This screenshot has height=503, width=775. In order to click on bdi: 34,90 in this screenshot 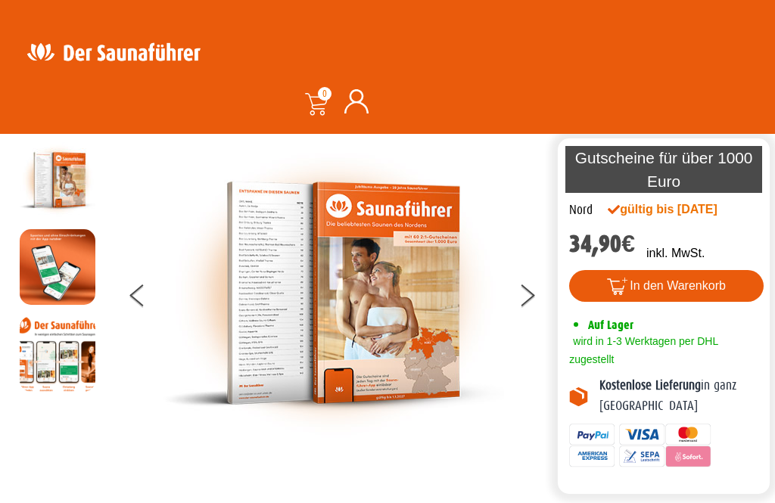, I will do `click(602, 244)`.